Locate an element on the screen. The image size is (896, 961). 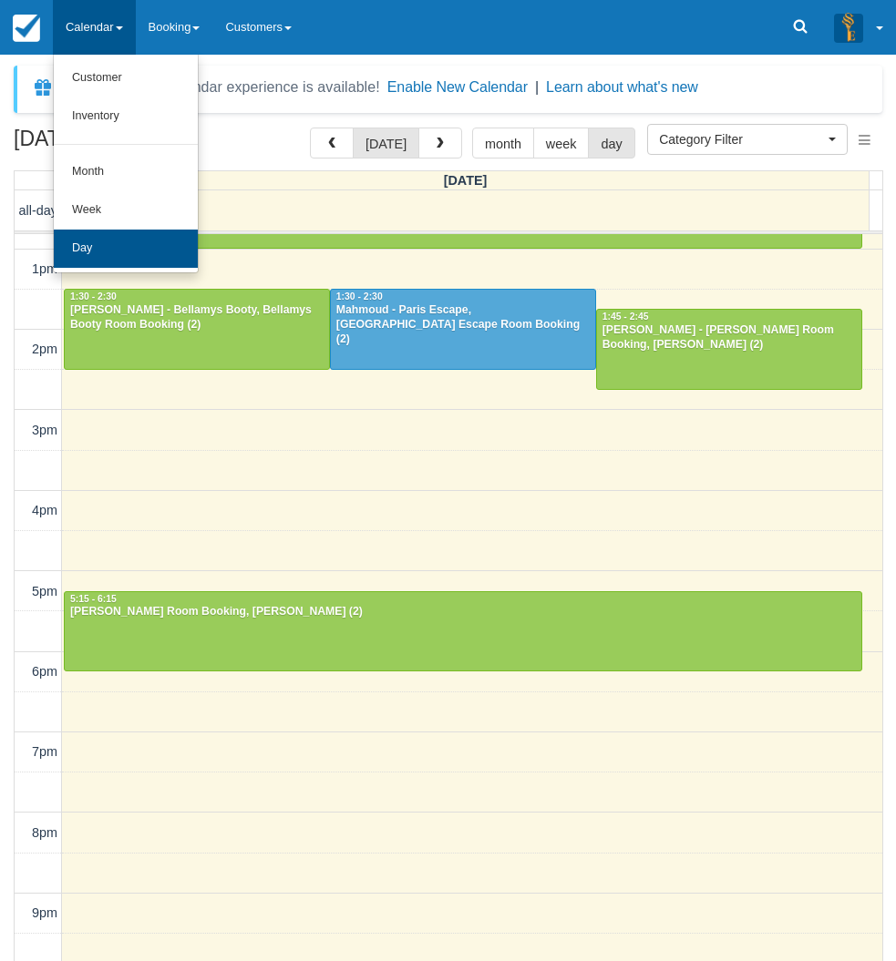
div: A new Booking Calendar experience is available! is located at coordinates (221, 87).